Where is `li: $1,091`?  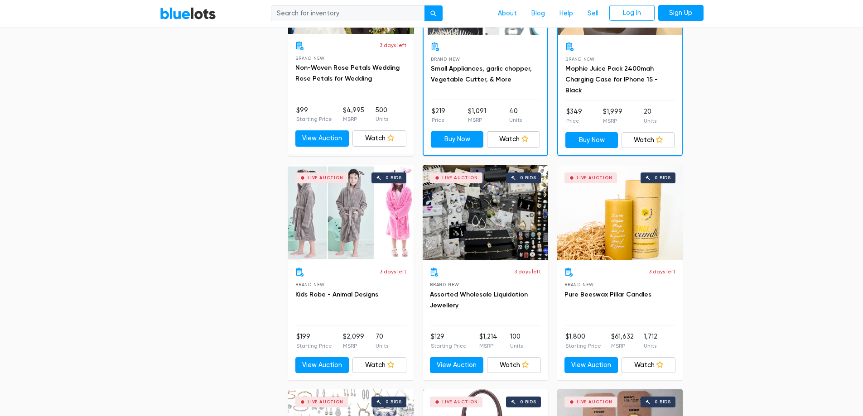 li: $1,091 is located at coordinates (477, 116).